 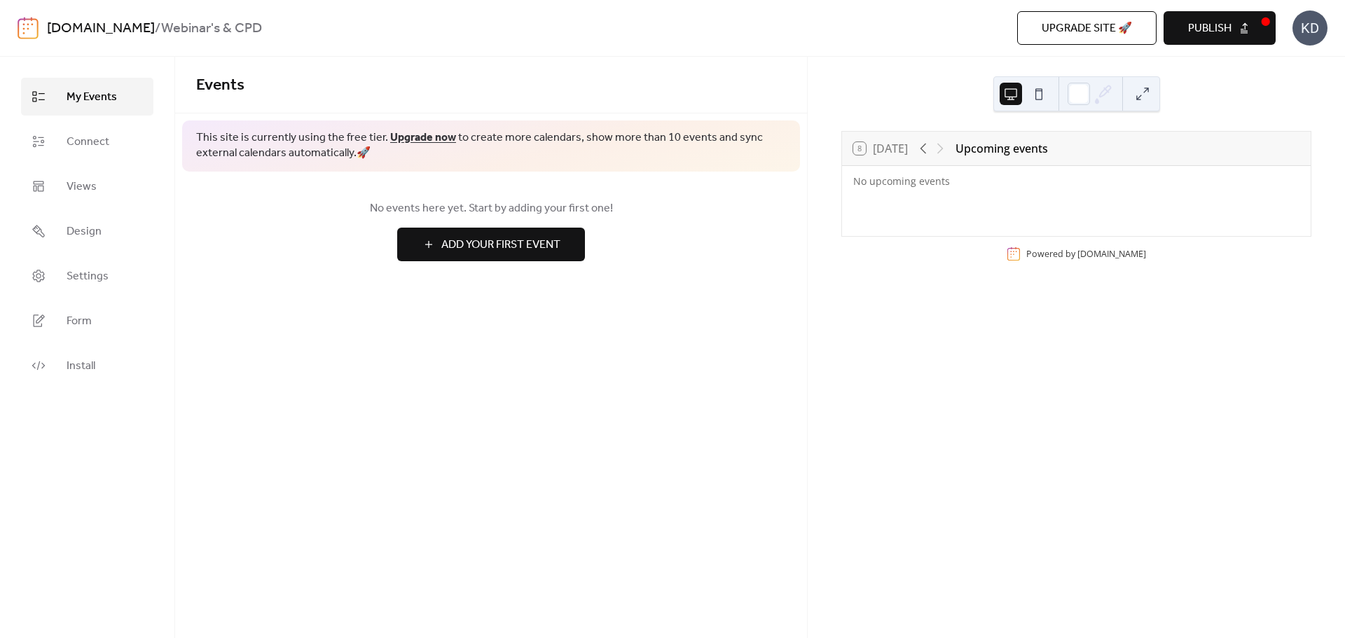 What do you see at coordinates (87, 366) in the screenshot?
I see `a: Install` at bounding box center [87, 366].